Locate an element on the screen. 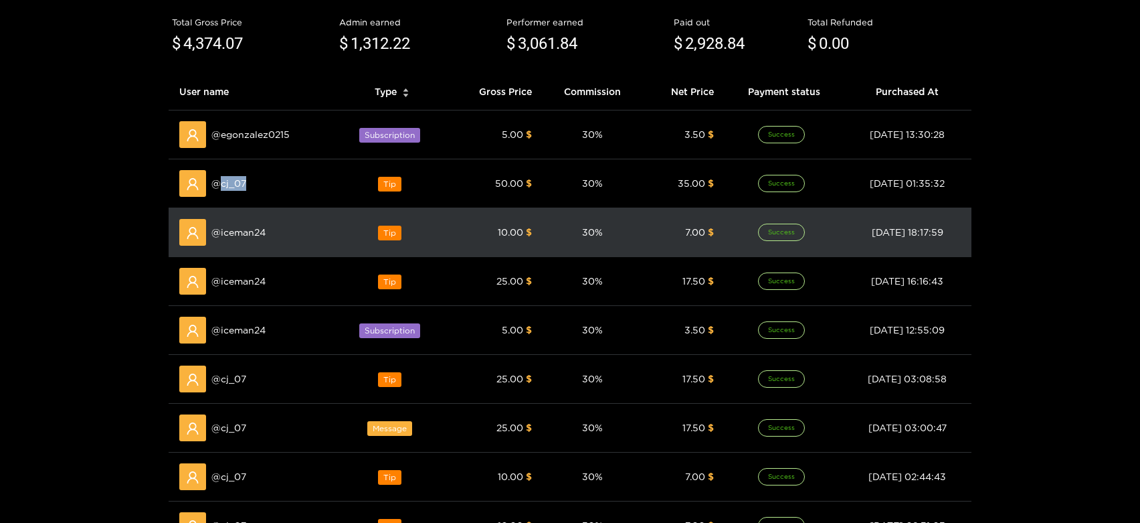 The image size is (1140, 523). span: 10.00 is located at coordinates (511, 476).